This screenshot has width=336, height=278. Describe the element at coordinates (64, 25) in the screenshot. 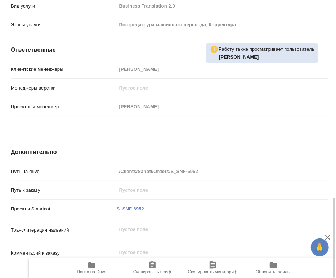

I see `p: Этапы услуги` at that location.